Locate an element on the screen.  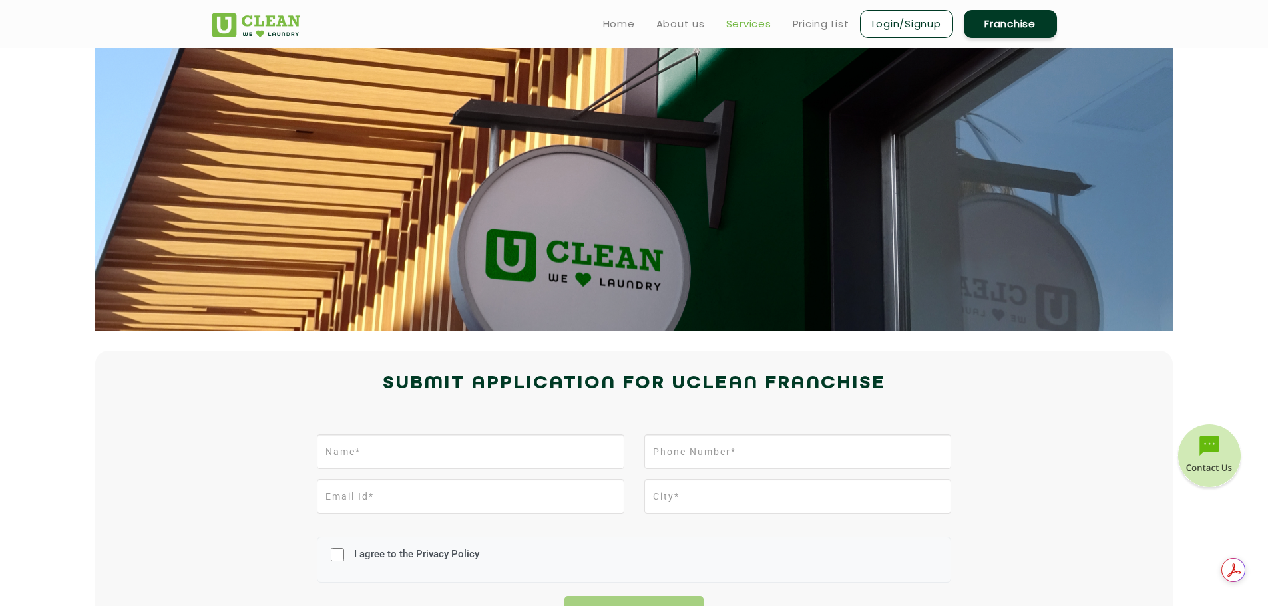
input: Phone Number* is located at coordinates (798, 452).